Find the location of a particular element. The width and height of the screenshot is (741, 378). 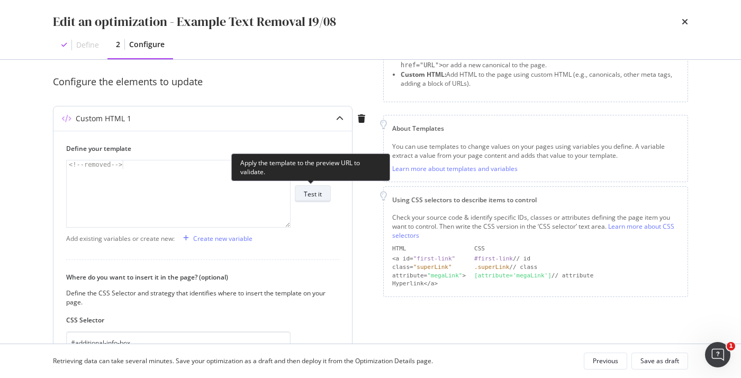

div: Previous is located at coordinates (605, 360).